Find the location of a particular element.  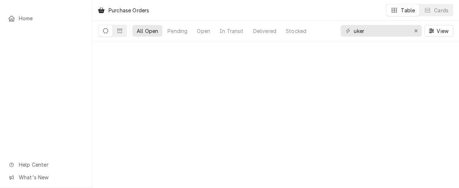

div: Table is located at coordinates (408, 10).